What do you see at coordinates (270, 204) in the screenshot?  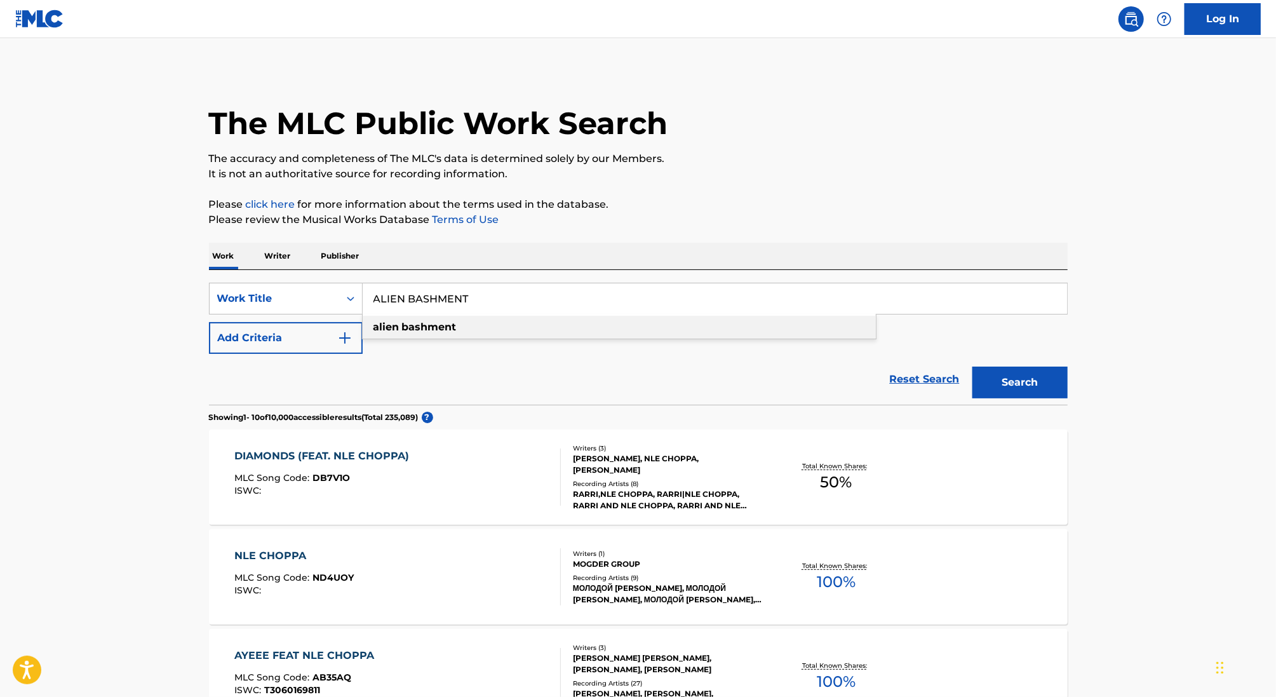 I see `a: click here` at bounding box center [270, 204].